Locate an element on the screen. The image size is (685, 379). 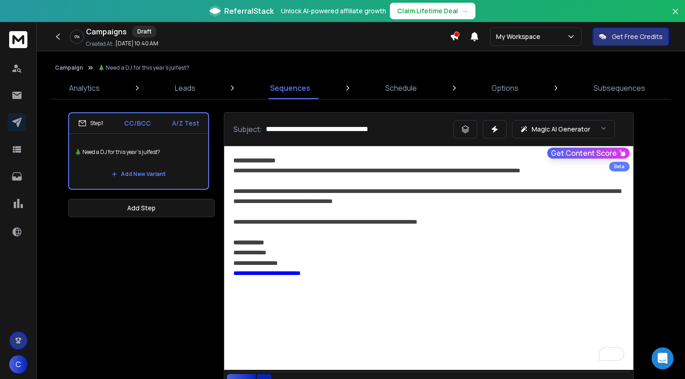
button: C is located at coordinates (18, 364).